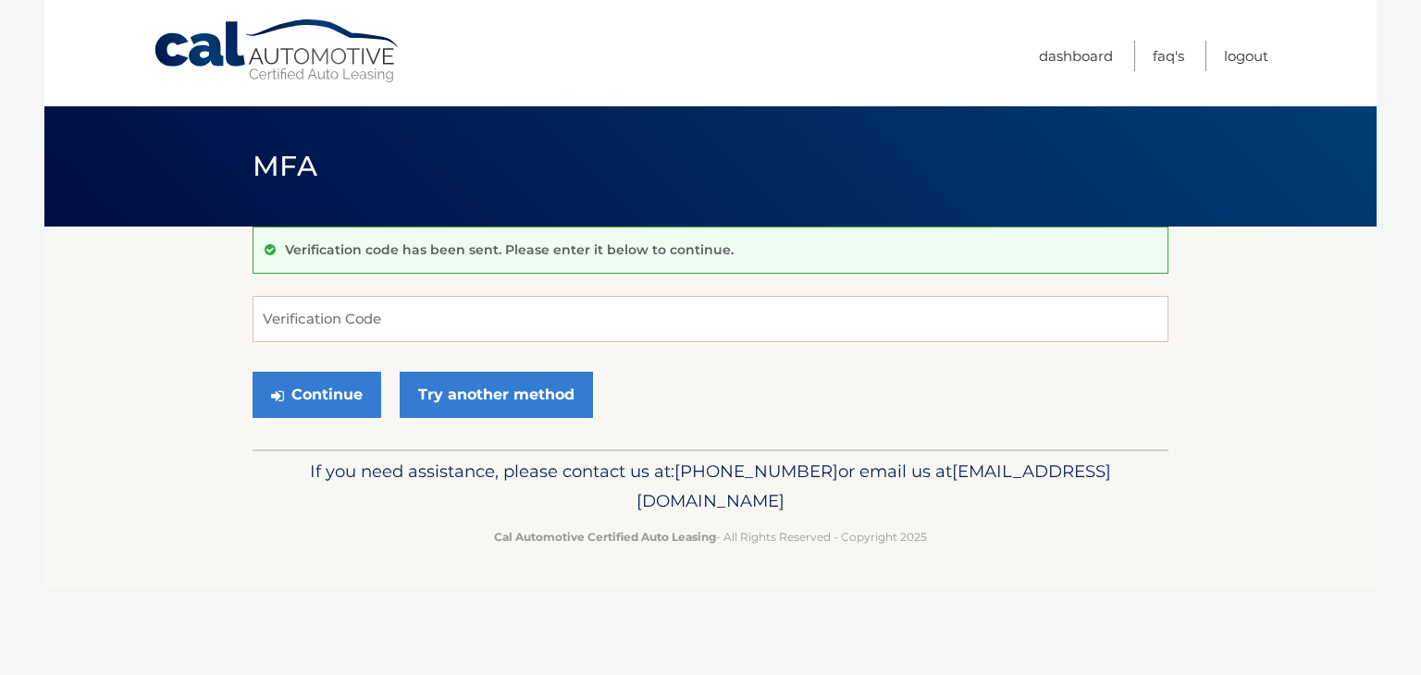 Image resolution: width=1421 pixels, height=675 pixels. I want to click on a: Logout, so click(1246, 56).